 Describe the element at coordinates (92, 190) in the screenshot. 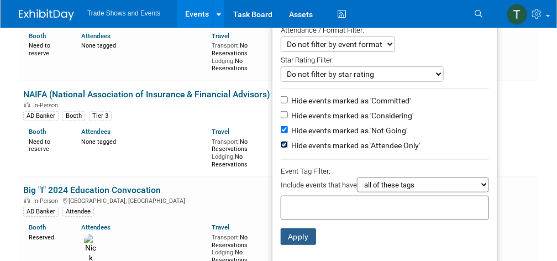

I see `a: Big "I" 2024 Education Convocation` at that location.